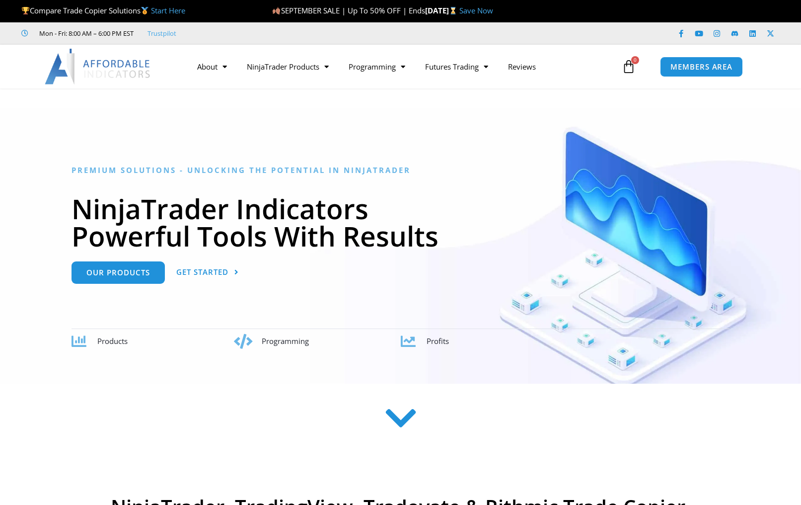 The width and height of the screenshot is (801, 505). What do you see at coordinates (288, 67) in the screenshot?
I see `a: NinjaTrader Products` at bounding box center [288, 67].